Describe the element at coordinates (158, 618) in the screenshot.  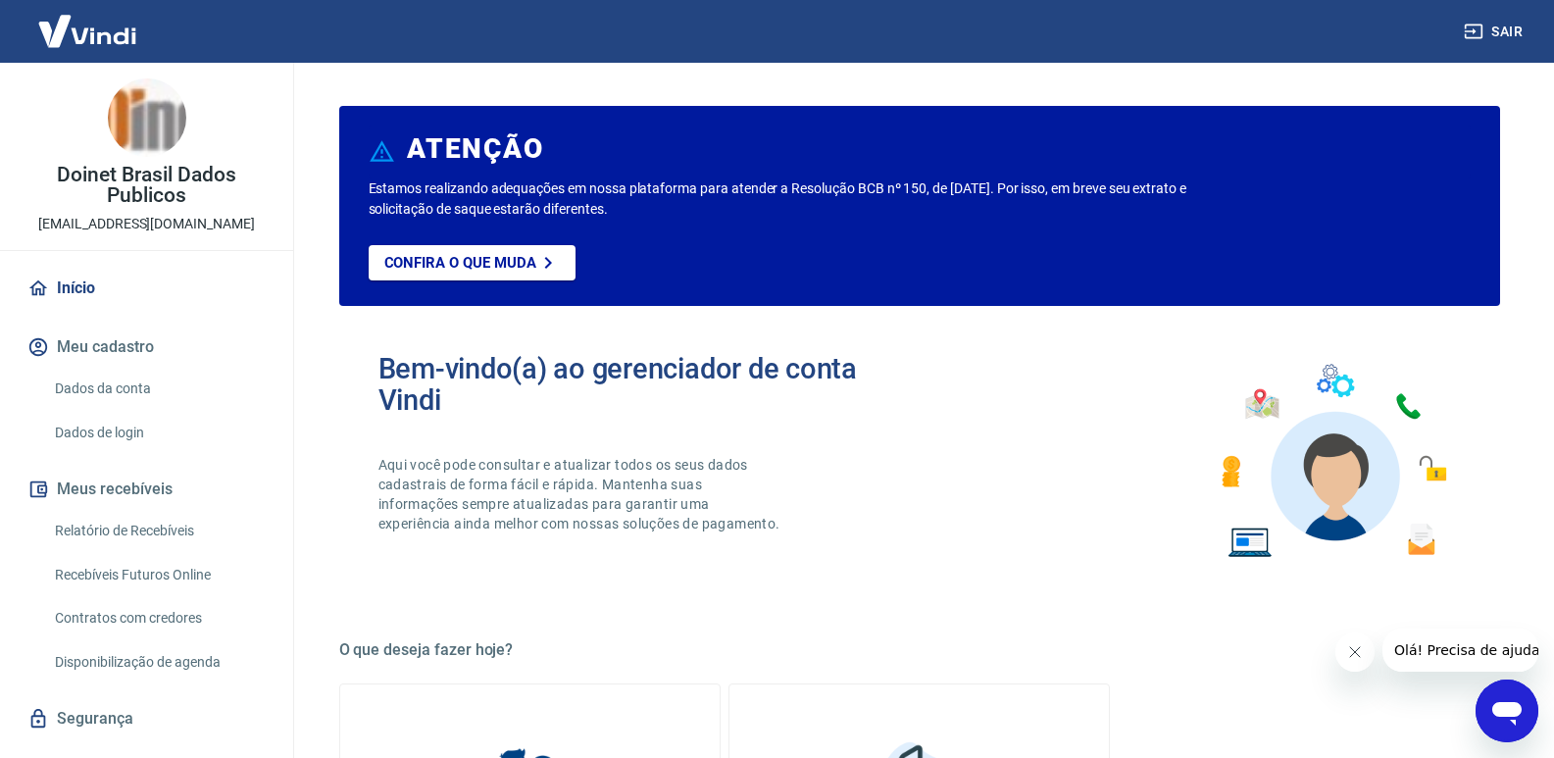
I see `a: Contratos com credores` at that location.